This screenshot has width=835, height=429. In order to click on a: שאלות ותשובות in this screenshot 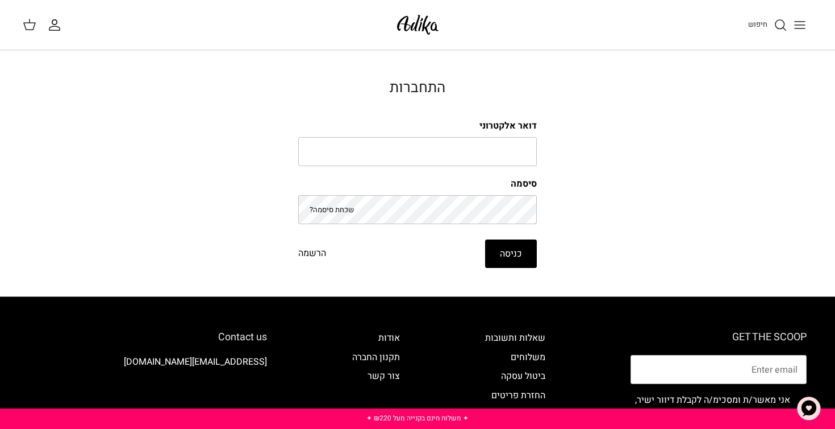, I will do `click(516, 338)`.